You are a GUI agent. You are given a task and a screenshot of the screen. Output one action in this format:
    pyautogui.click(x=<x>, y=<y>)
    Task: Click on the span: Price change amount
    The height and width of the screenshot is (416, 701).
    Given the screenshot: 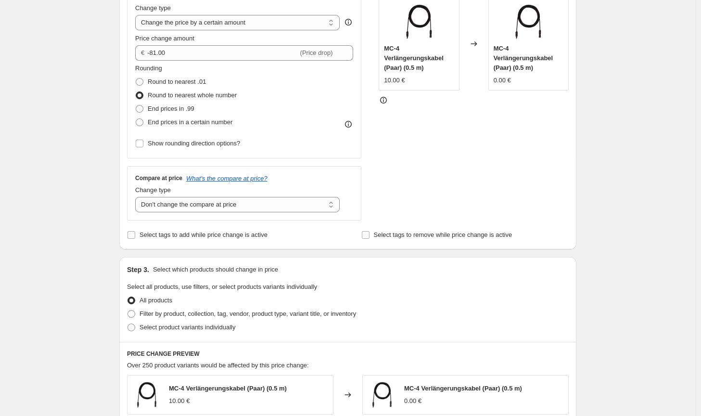 What is the action you would take?
    pyautogui.click(x=165, y=38)
    